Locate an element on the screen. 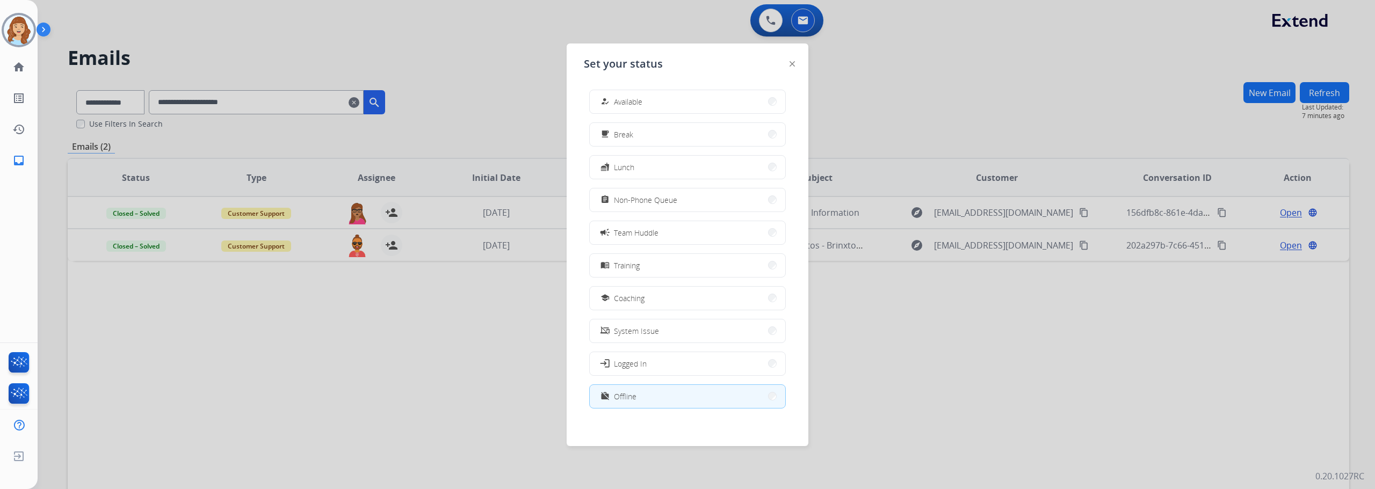 This screenshot has width=1375, height=489. mat-icon: fastfood is located at coordinates (605, 167).